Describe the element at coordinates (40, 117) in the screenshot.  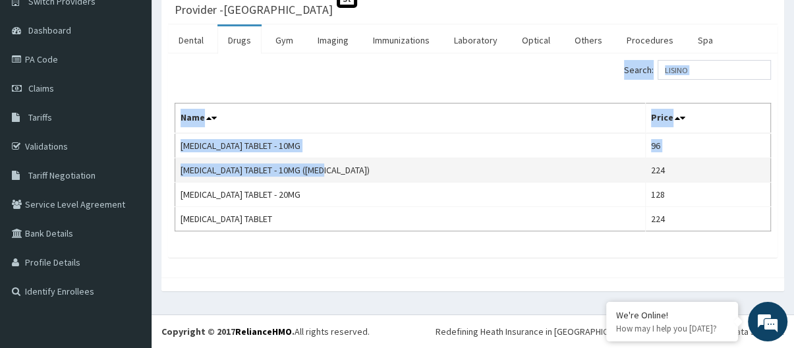
I see `span: Tariffs` at that location.